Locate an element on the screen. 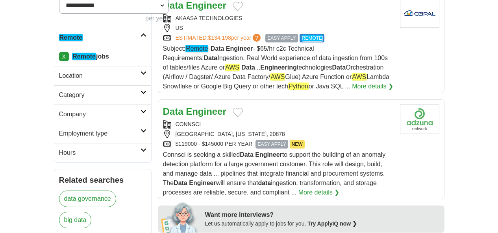  h2: Hours is located at coordinates (100, 153).